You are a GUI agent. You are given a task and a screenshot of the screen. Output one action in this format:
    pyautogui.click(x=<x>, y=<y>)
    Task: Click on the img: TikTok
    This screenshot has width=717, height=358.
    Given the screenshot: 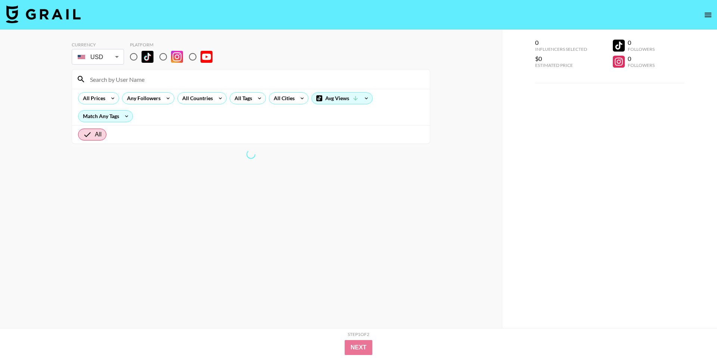 What is the action you would take?
    pyautogui.click(x=147, y=57)
    